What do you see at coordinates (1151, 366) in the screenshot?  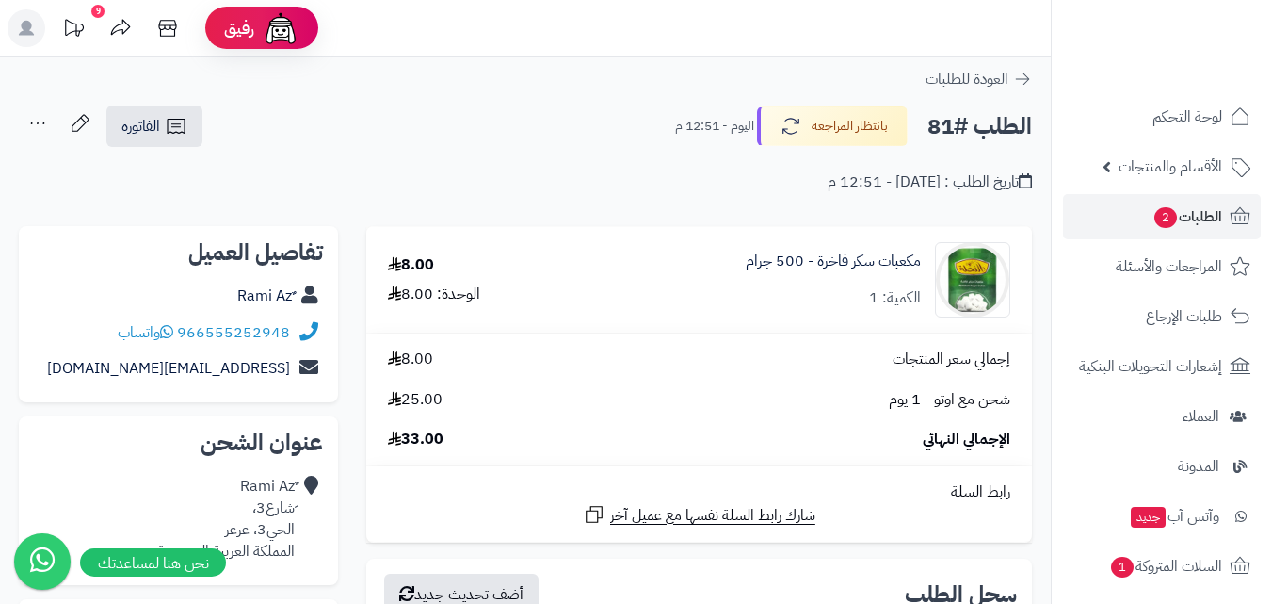 I see `span: إشعارات التحويلات البنكية` at bounding box center [1151, 366].